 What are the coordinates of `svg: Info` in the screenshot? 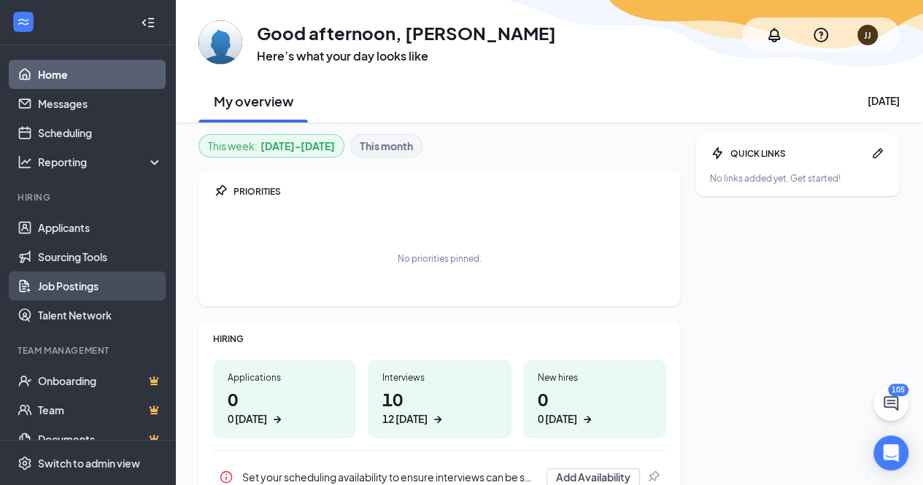 It's located at (226, 477).